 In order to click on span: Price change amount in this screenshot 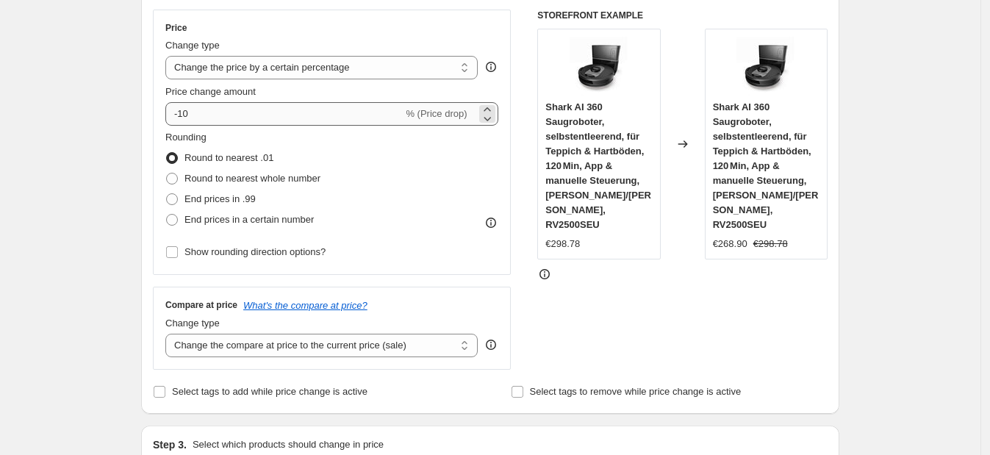, I will do `click(210, 91)`.